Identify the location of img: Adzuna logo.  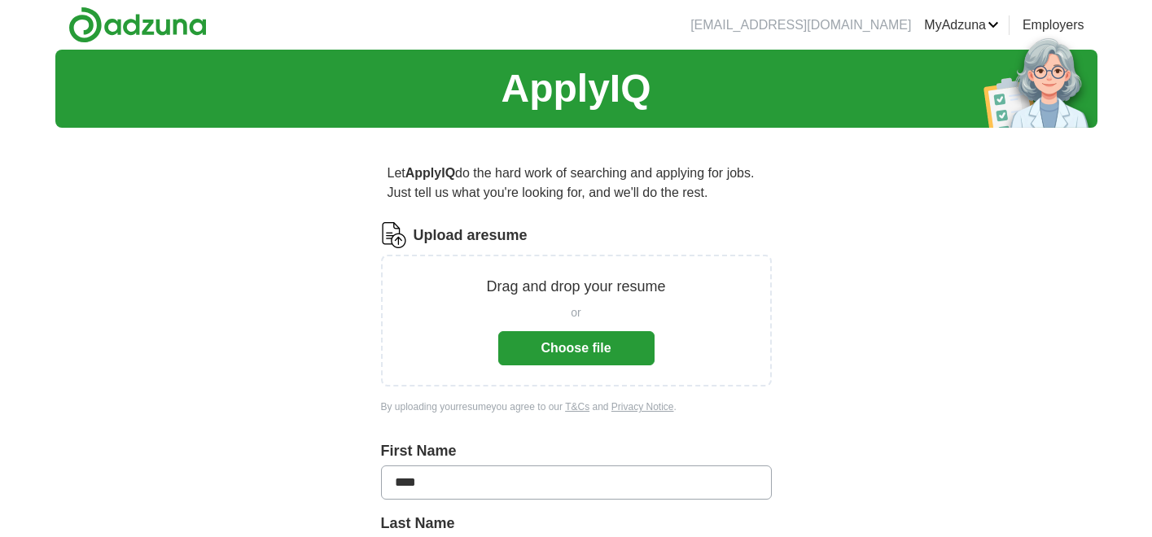
(138, 24).